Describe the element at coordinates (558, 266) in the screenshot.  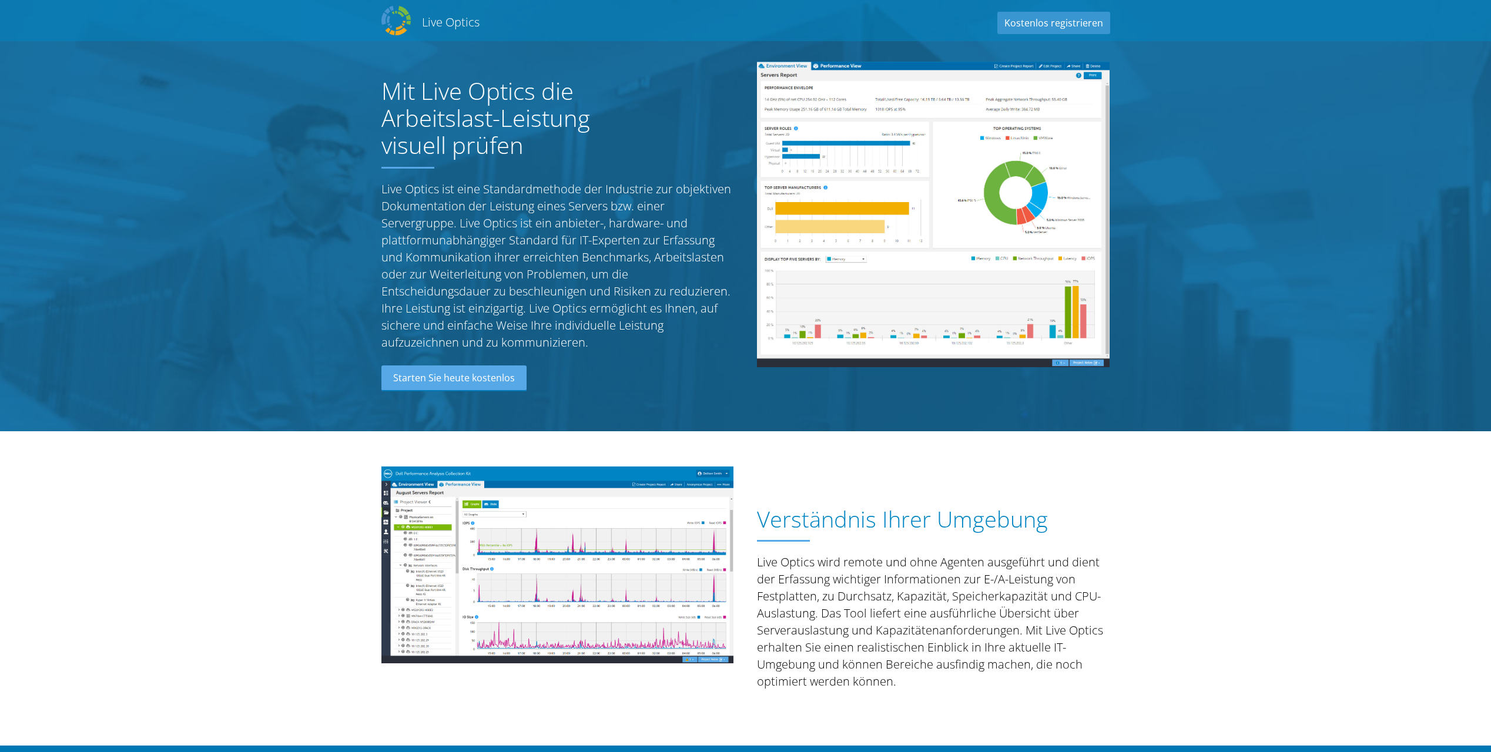
I see `p: Live Optics ist eine Standardmethode der Industrie zur objektiven Dokumentation der Leistung eine...` at that location.